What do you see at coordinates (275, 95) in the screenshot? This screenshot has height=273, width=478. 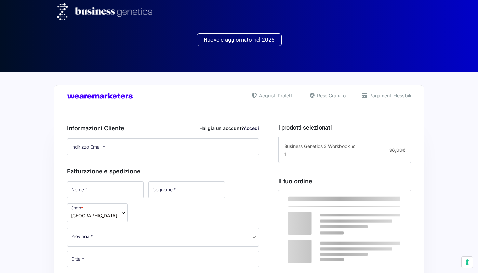 I see `span: Acquisti Protetti` at bounding box center [275, 95].